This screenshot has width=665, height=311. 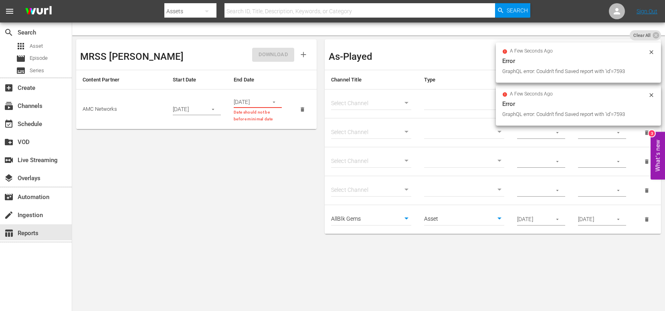 What do you see at coordinates (21, 71) in the screenshot?
I see `span: subtitles` at bounding box center [21, 71].